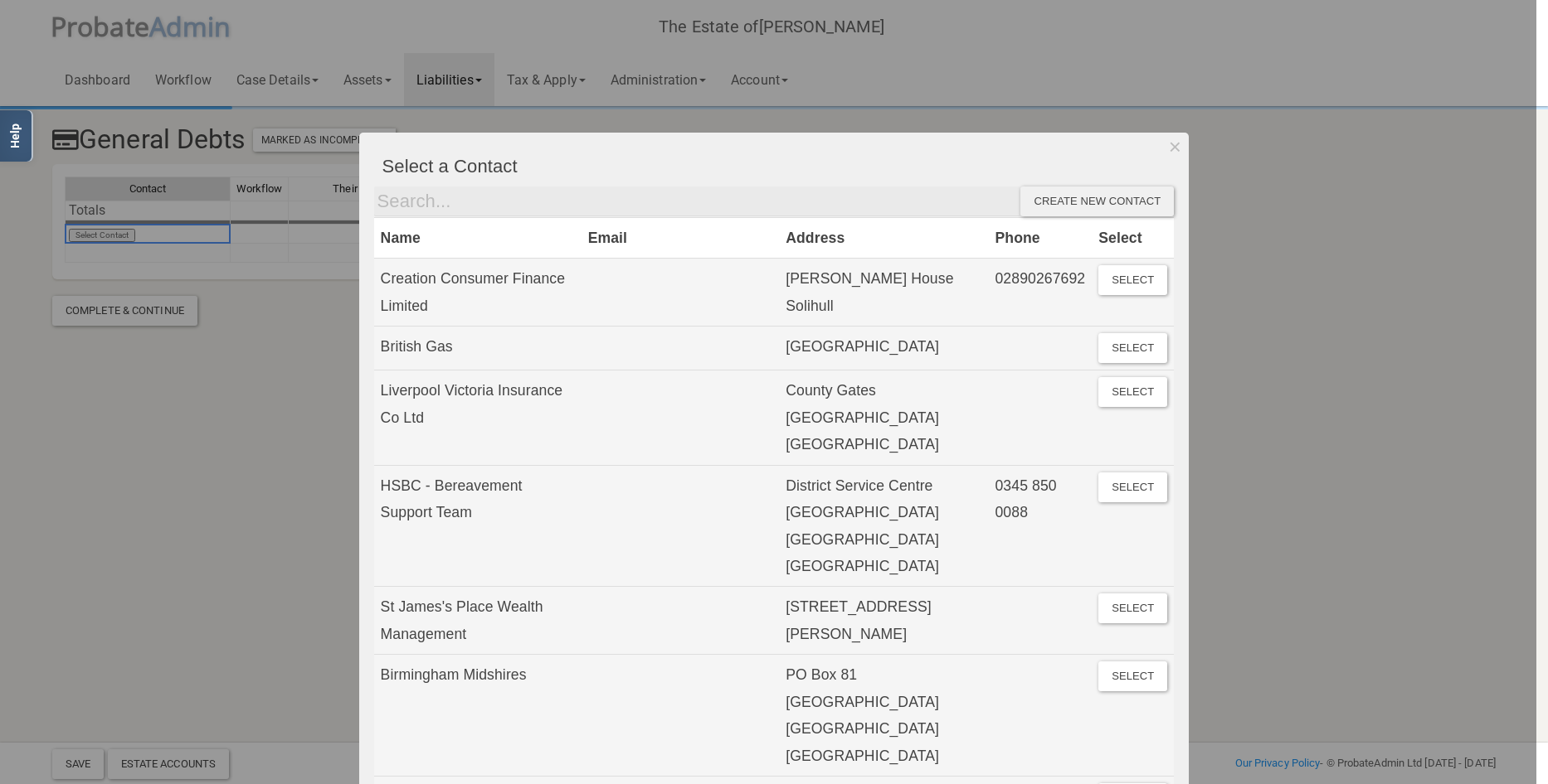 The image size is (1548, 784). What do you see at coordinates (1039, 237) in the screenshot?
I see `th: Phone` at bounding box center [1039, 237].